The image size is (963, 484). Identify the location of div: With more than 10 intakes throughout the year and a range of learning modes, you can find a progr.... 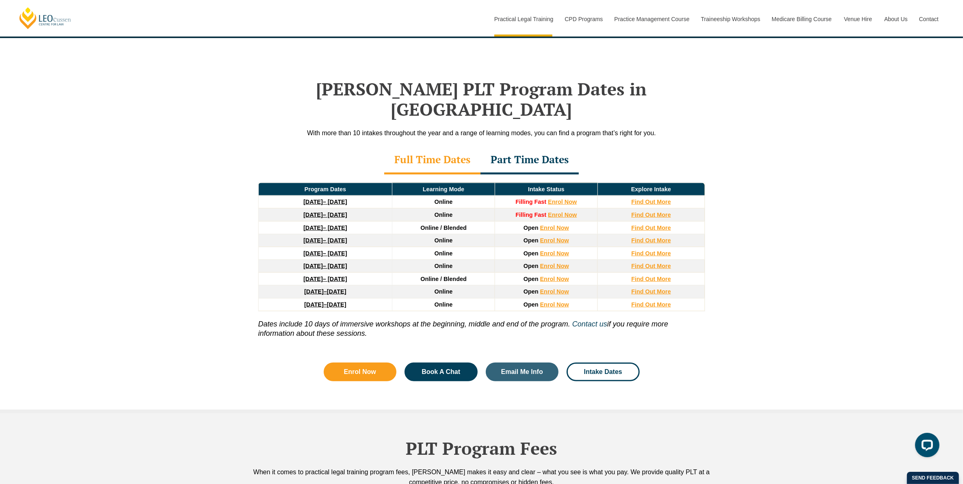
(482, 133).